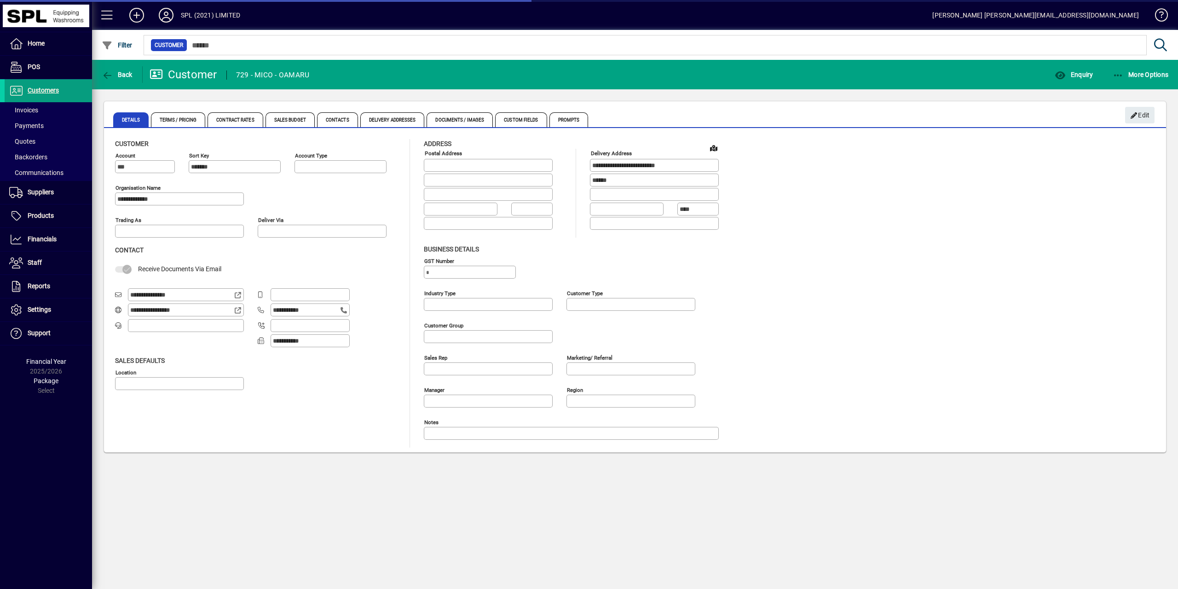  I want to click on mat-label: Organisation name, so click(138, 188).